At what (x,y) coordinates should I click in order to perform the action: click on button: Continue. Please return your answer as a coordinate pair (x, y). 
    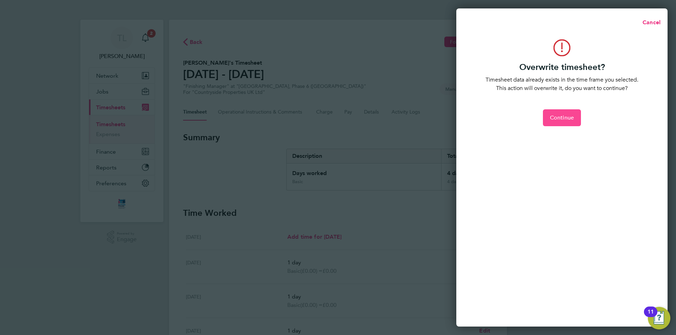
    Looking at the image, I should click on (562, 118).